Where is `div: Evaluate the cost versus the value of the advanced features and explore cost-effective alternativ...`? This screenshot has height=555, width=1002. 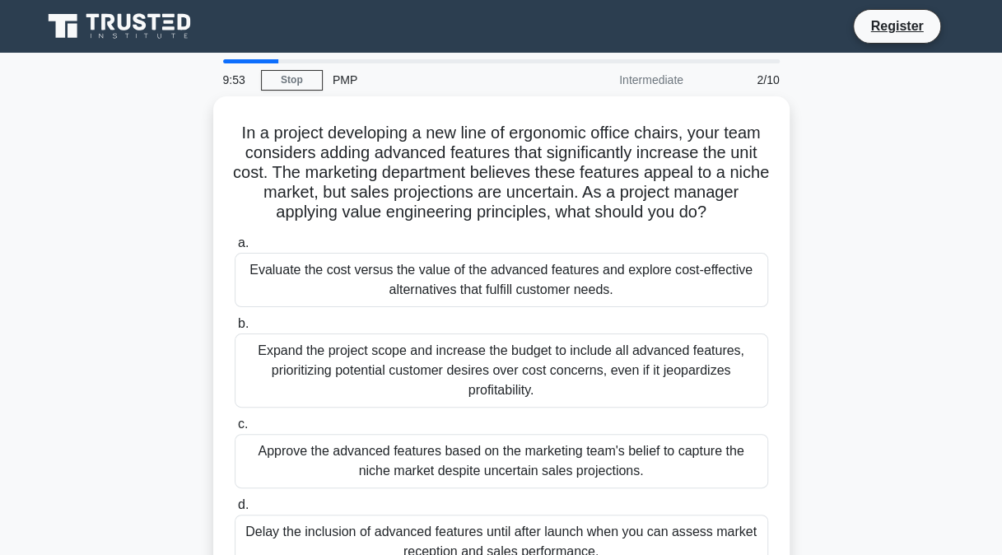 div: Evaluate the cost versus the value of the advanced features and explore cost-effective alternativ... is located at coordinates (501, 280).